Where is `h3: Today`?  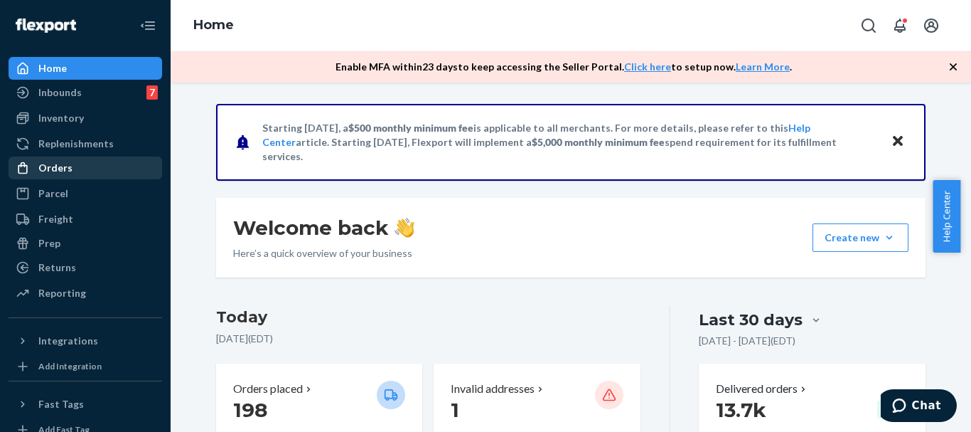
h3: Today is located at coordinates (428, 317).